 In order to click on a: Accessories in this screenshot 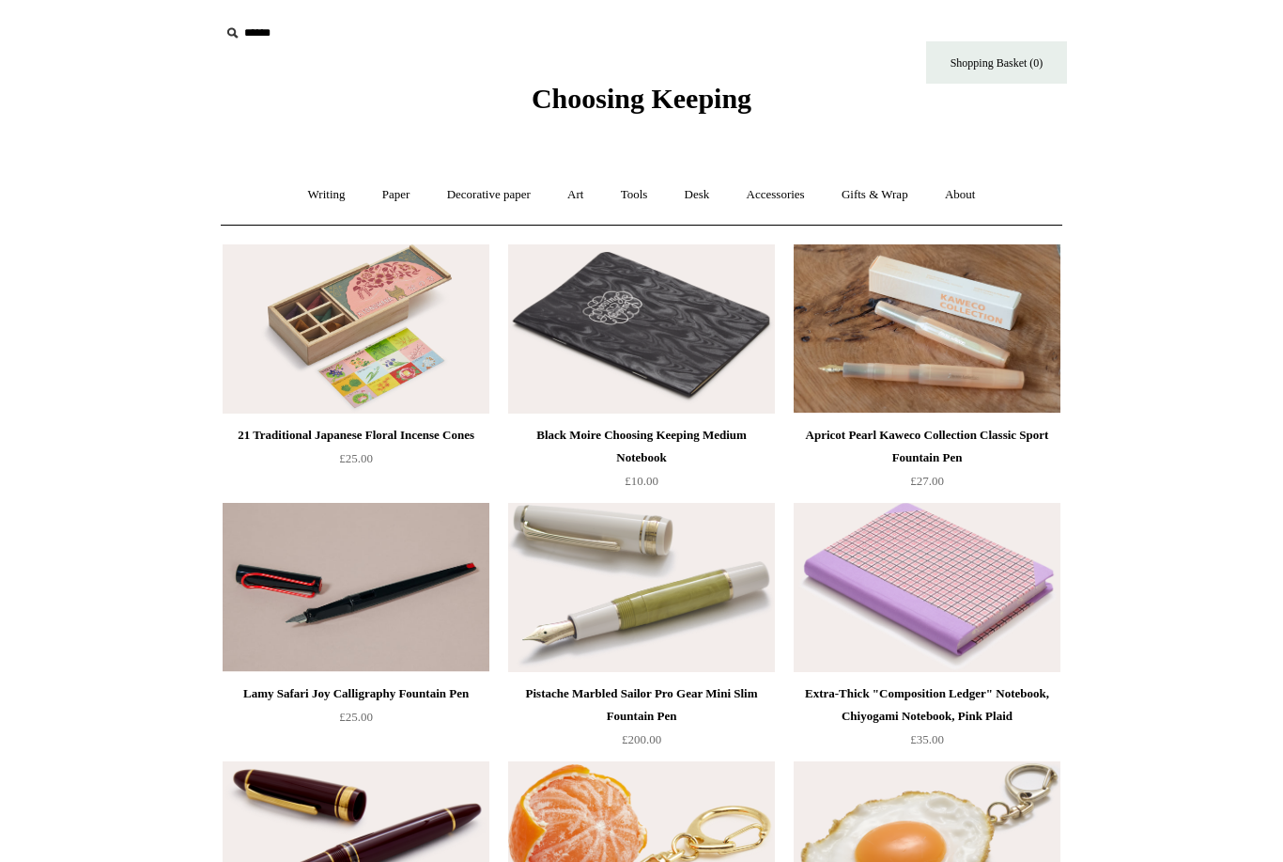, I will do `click(776, 194)`.